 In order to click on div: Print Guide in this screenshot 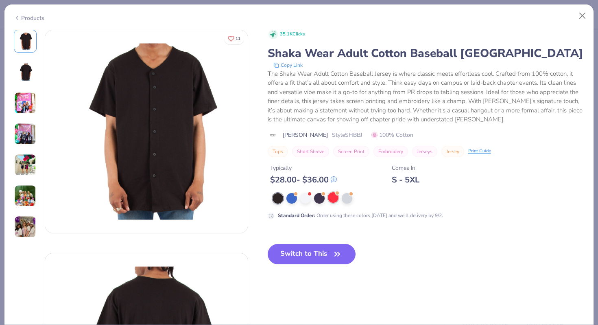, I will do `click(480, 151)`.